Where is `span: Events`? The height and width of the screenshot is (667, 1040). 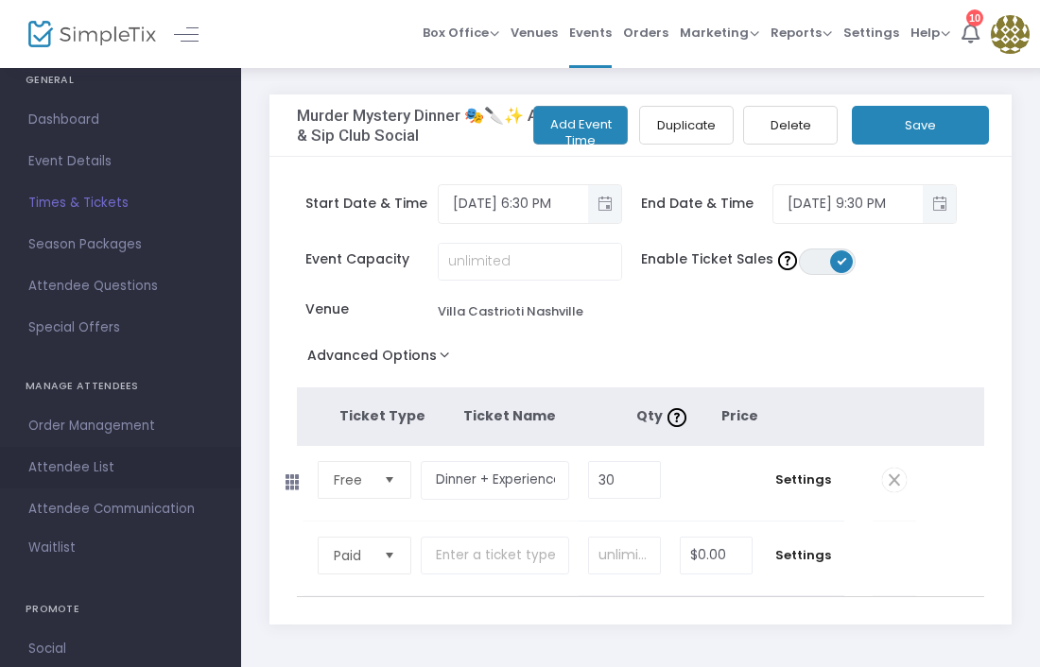 span: Events is located at coordinates (590, 32).